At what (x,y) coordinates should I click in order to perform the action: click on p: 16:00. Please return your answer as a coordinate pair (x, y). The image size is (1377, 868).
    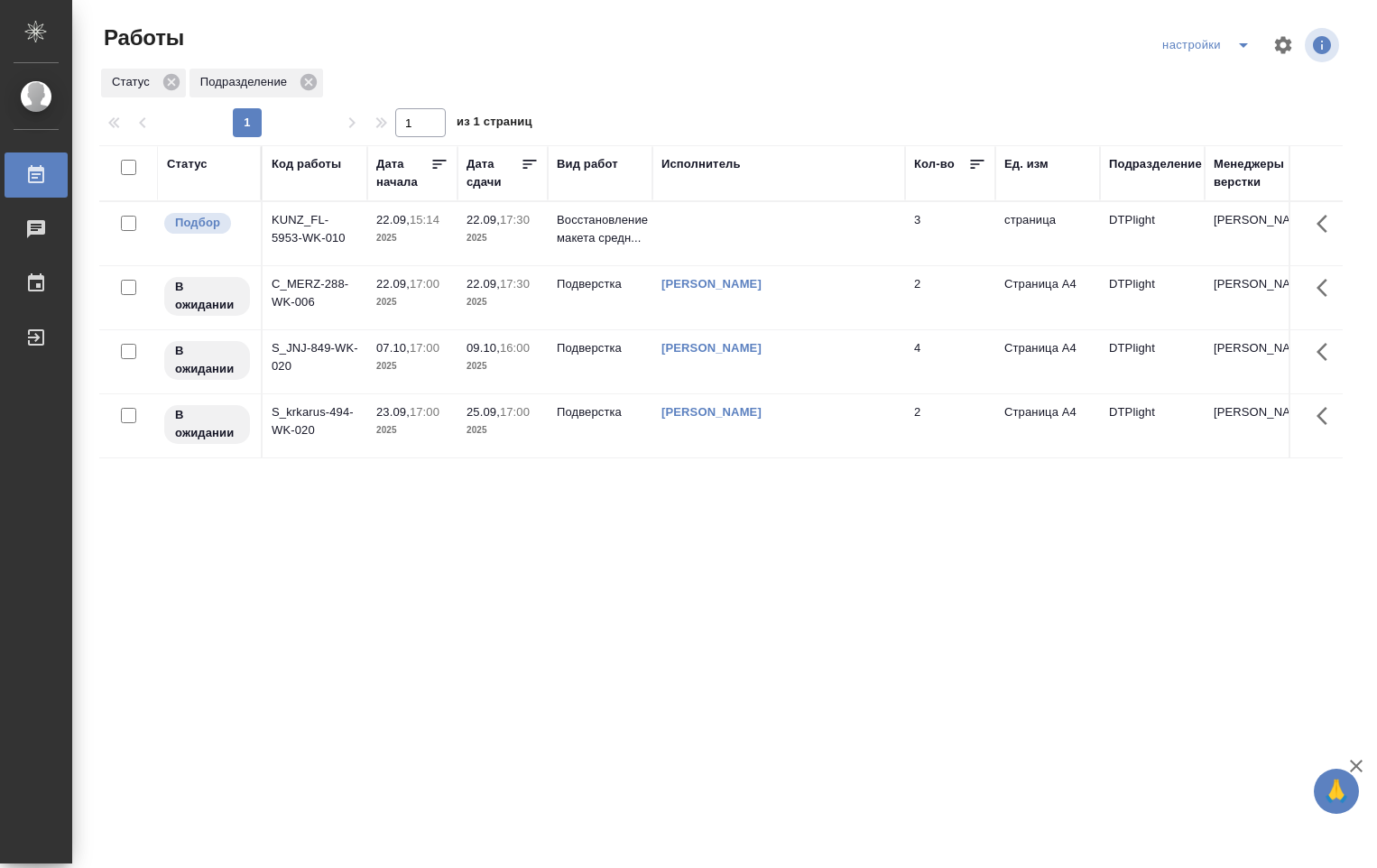
    Looking at the image, I should click on (514, 347).